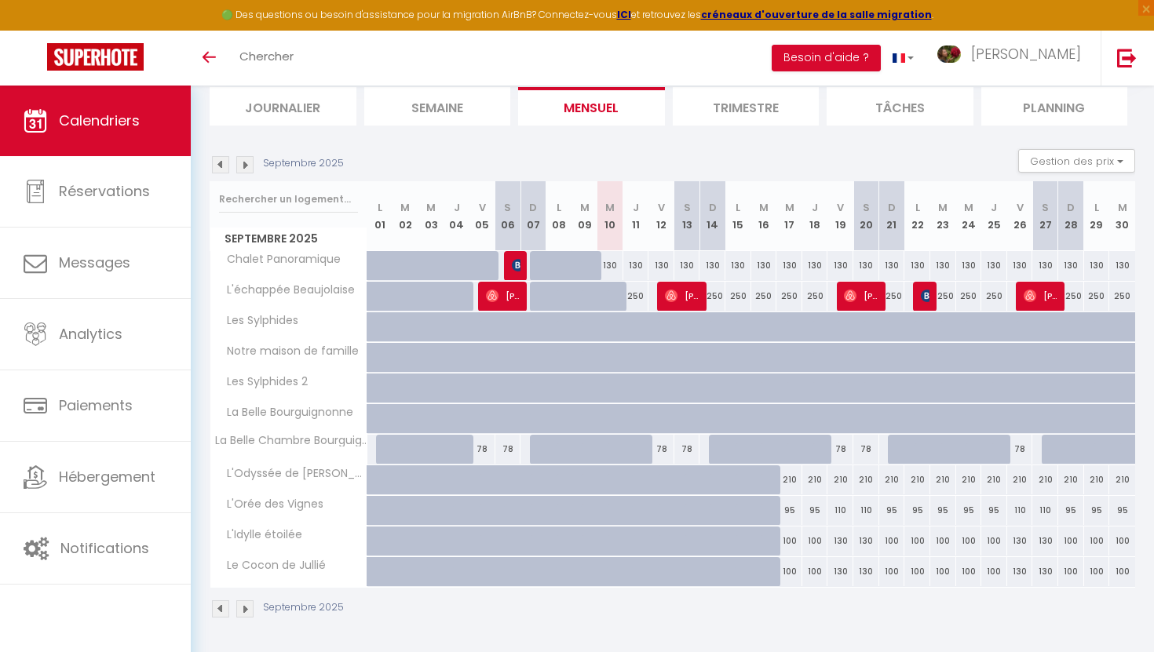 This screenshot has height=652, width=1154. I want to click on th: 10, so click(610, 216).